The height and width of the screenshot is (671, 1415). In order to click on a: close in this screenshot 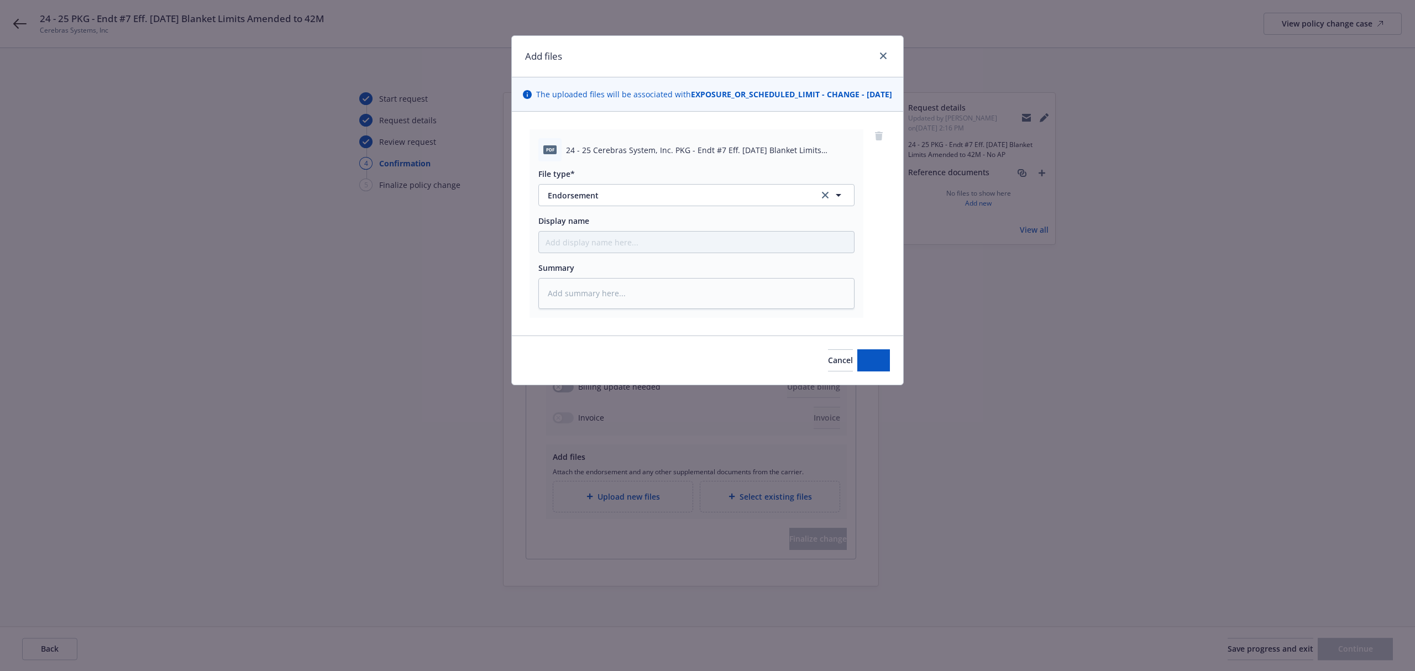, I will do `click(883, 56)`.